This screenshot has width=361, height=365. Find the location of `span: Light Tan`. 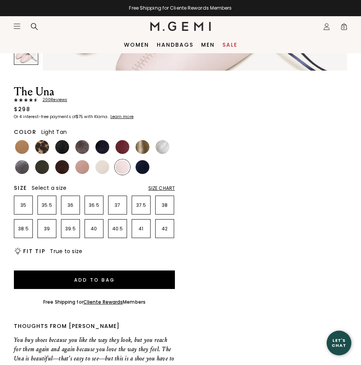

span: Light Tan is located at coordinates (54, 132).